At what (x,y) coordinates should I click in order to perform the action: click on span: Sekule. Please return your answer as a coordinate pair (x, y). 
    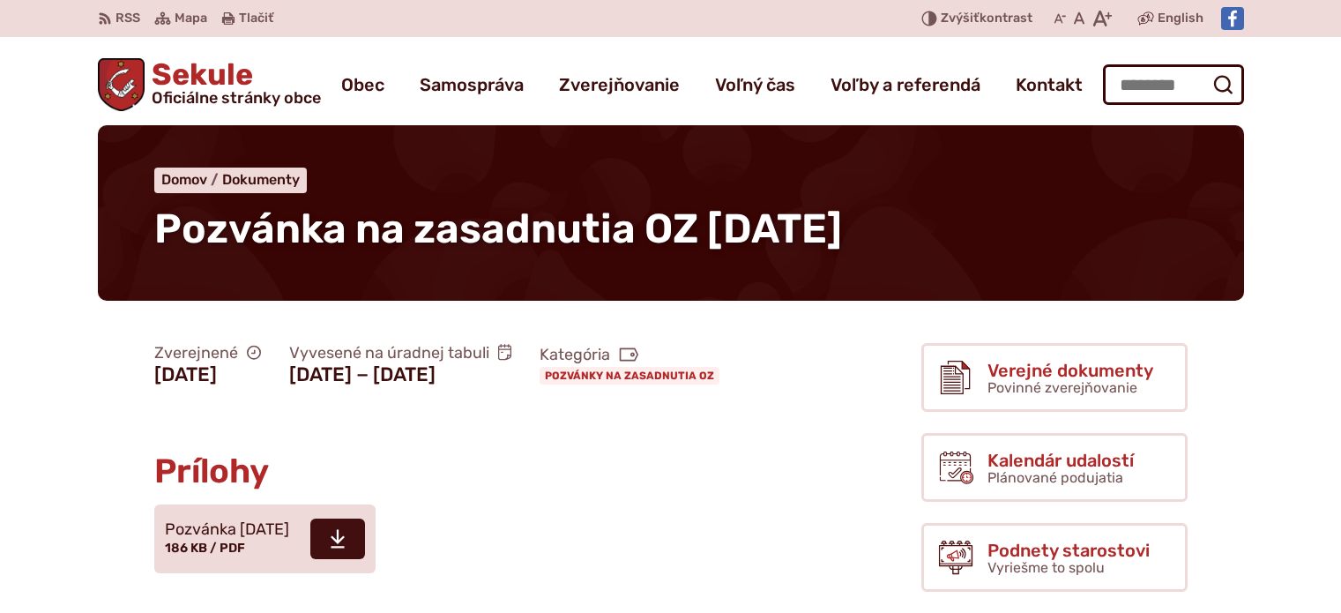
    Looking at the image, I should click on (233, 83).